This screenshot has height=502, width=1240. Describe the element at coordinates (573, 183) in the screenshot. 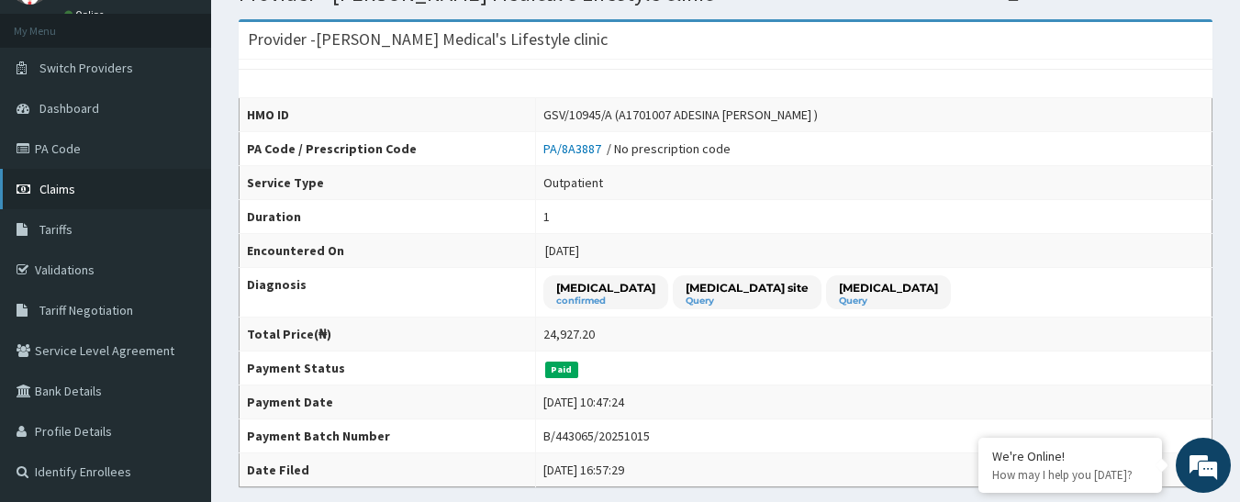

I see `div: Outpatient` at that location.